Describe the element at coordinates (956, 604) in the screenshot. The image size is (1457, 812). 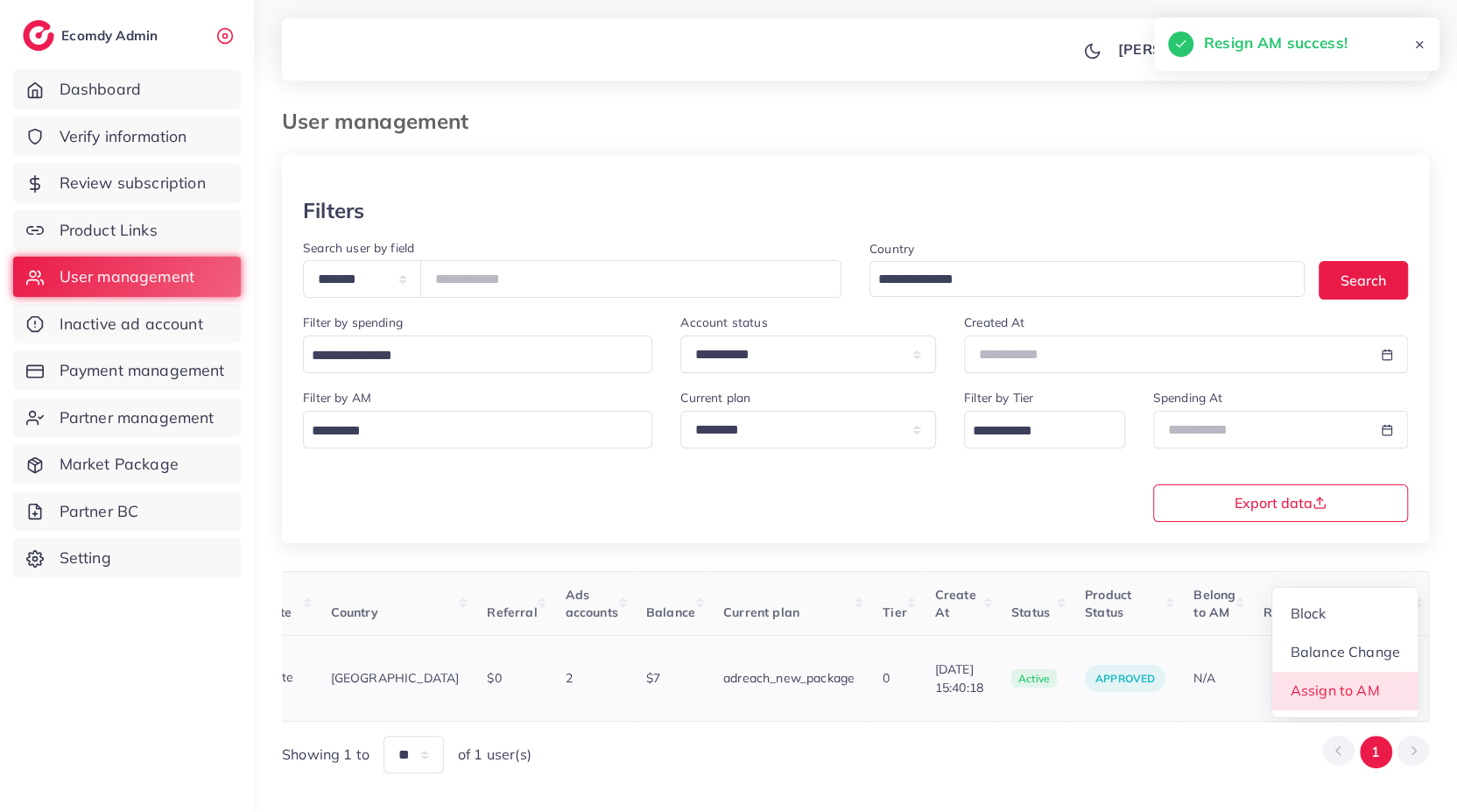
I see `span: Create At` at that location.